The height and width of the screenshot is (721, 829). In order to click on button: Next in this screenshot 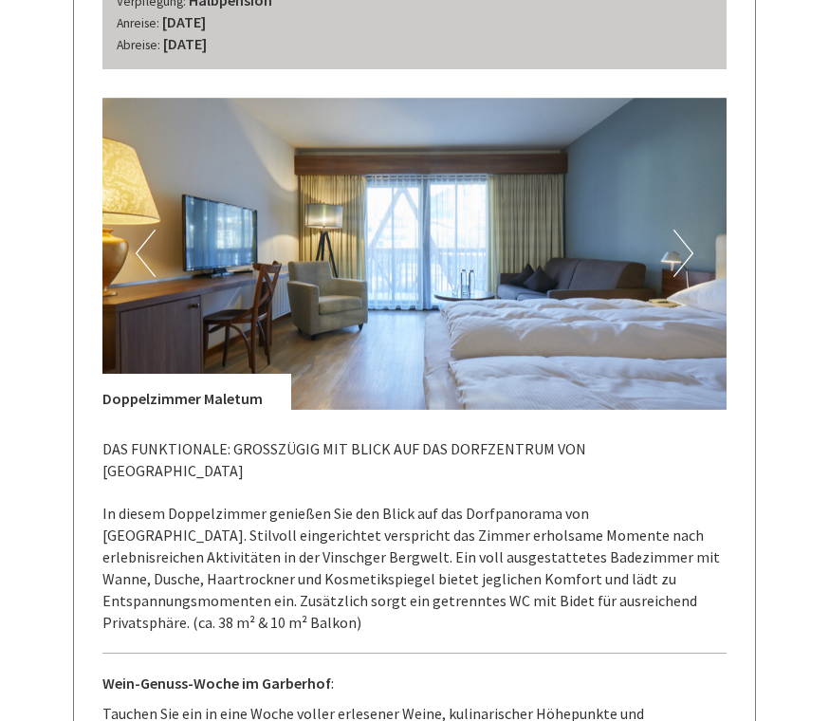, I will do `click(683, 253)`.